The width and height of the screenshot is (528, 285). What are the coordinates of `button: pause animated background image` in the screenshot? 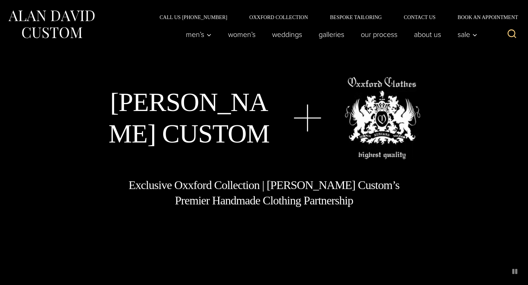 It's located at (515, 272).